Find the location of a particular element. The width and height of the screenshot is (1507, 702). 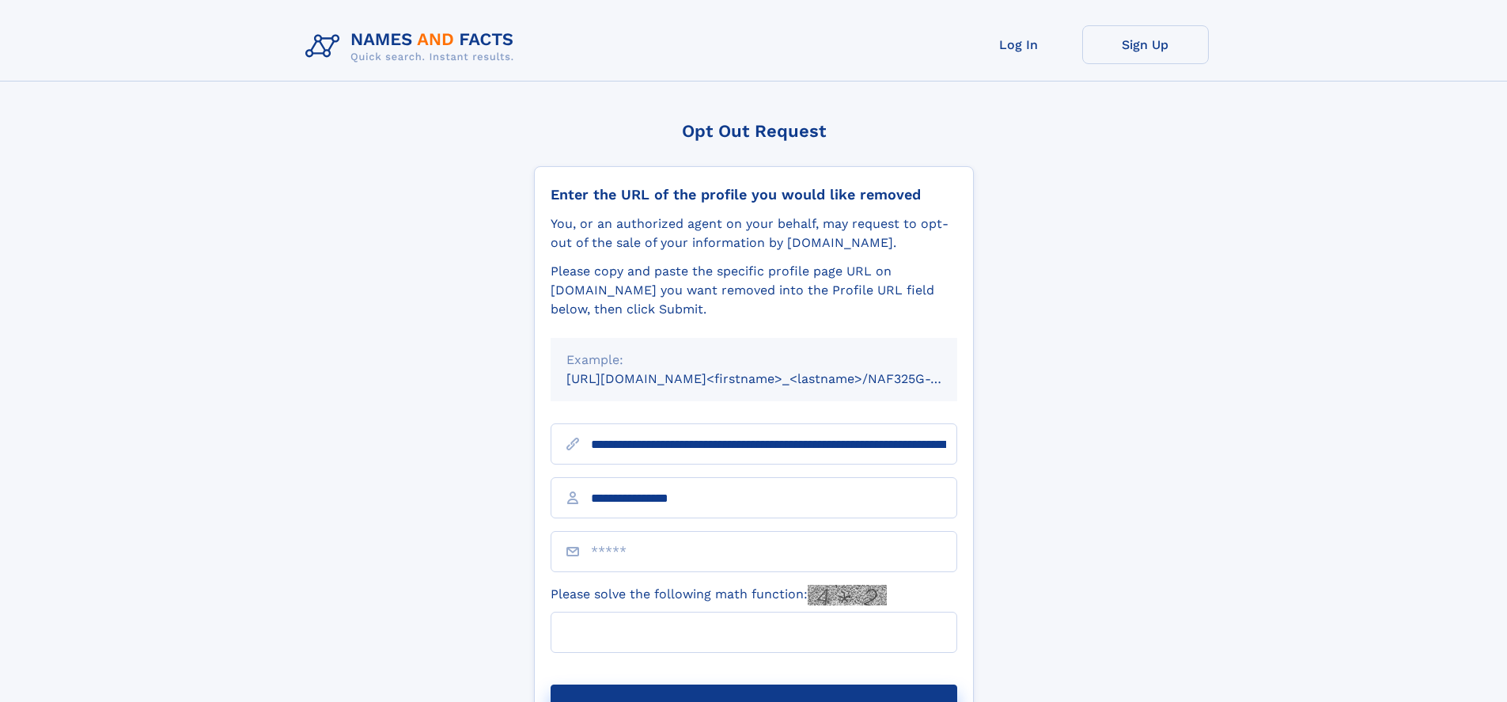

a: Log In is located at coordinates (1019, 44).